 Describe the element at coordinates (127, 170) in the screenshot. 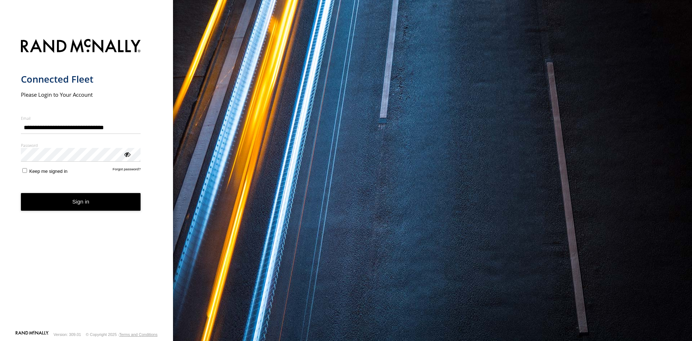

I see `a: Forgot password?` at that location.